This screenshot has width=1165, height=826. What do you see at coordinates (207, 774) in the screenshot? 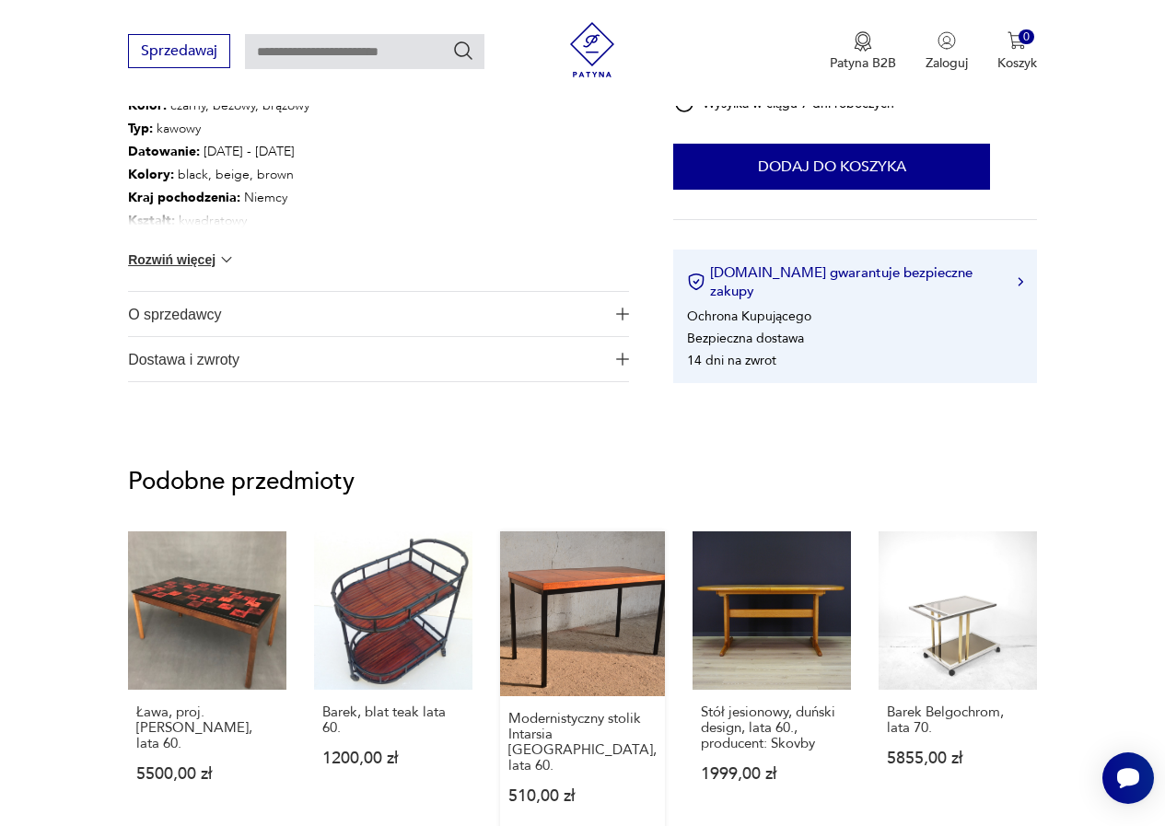
I see `p: 5500,00 zł` at bounding box center [207, 774].